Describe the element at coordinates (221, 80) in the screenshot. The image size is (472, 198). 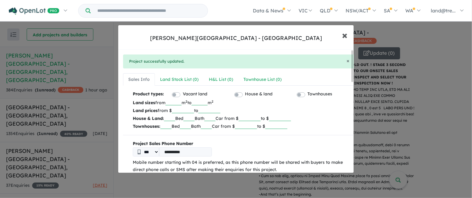
I see `div: H&L List ( 0 )` at that location.